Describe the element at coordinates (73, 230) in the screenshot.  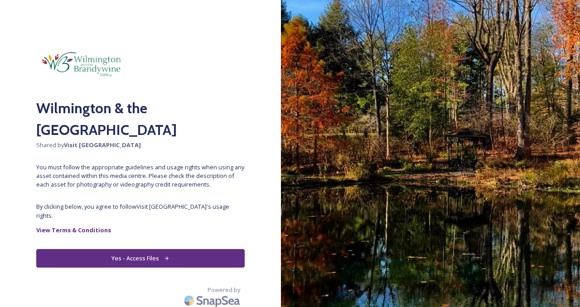
I see `strong: View Terms & Conditions` at that location.